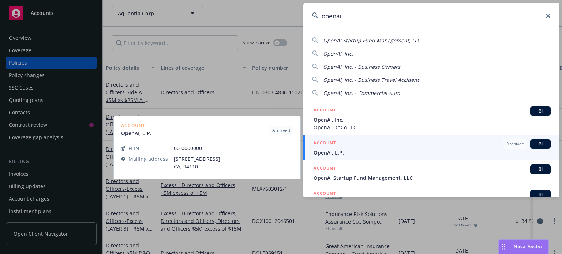  What do you see at coordinates (432, 173) in the screenshot?
I see `a: ACCOUNTBIOpenAI Startup Fund Management, LLC` at bounding box center [432, 173].